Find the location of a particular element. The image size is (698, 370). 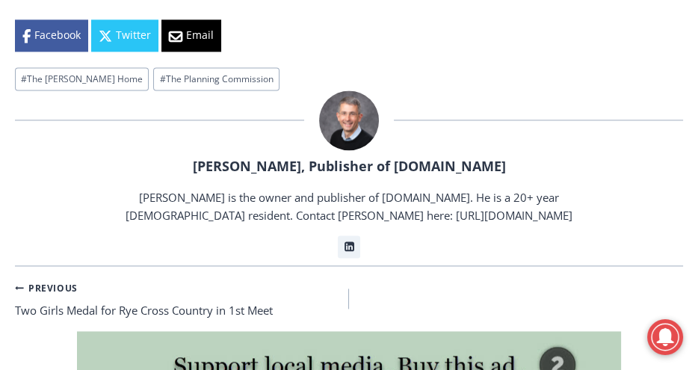

a: Facebook is located at coordinates (52, 35).